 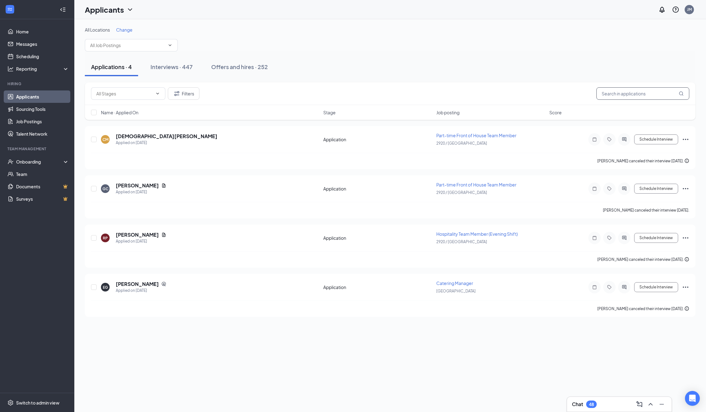 I want to click on input: Search in applications, so click(x=643, y=94).